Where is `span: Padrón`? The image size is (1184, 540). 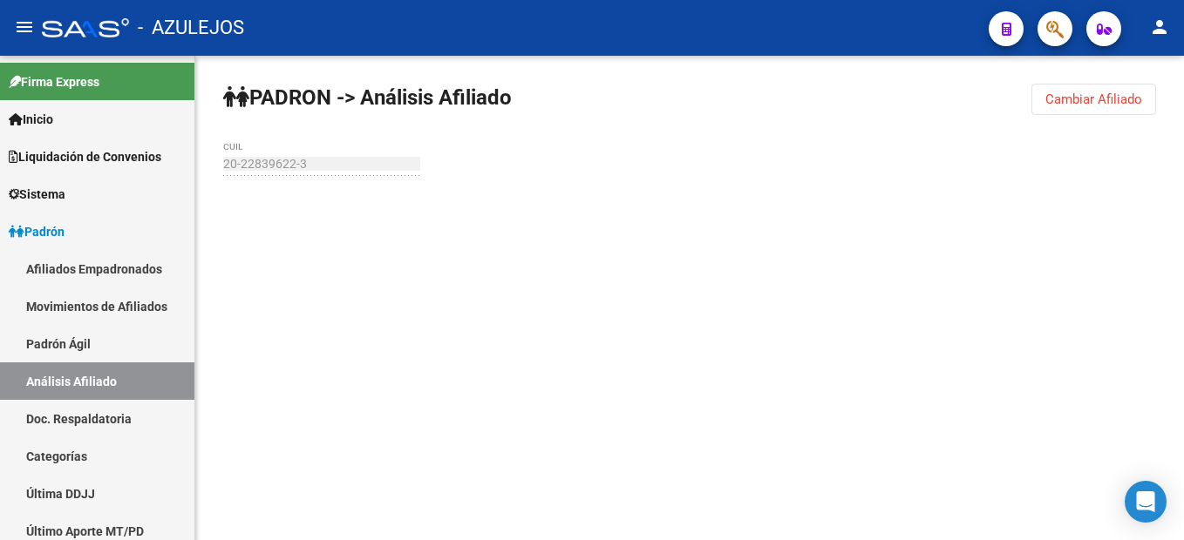
span: Padrón is located at coordinates (37, 232).